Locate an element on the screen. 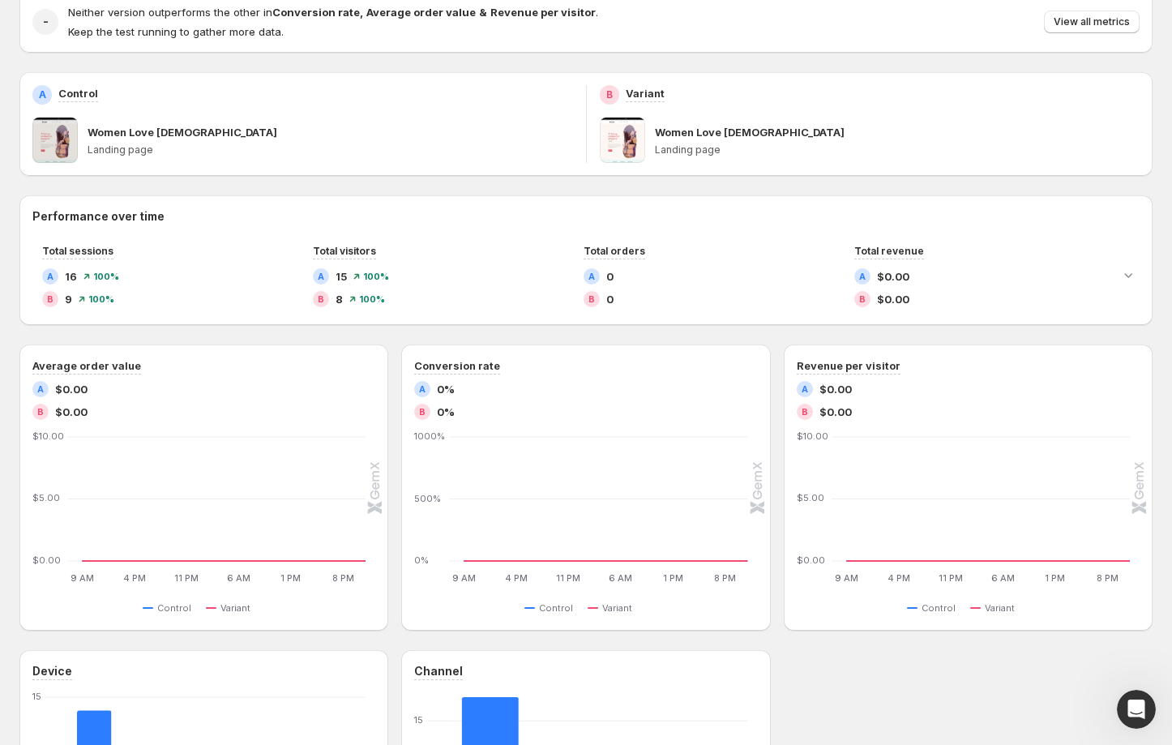 Image resolution: width=1172 pixels, height=745 pixels. span: Total revenue is located at coordinates (889, 250).